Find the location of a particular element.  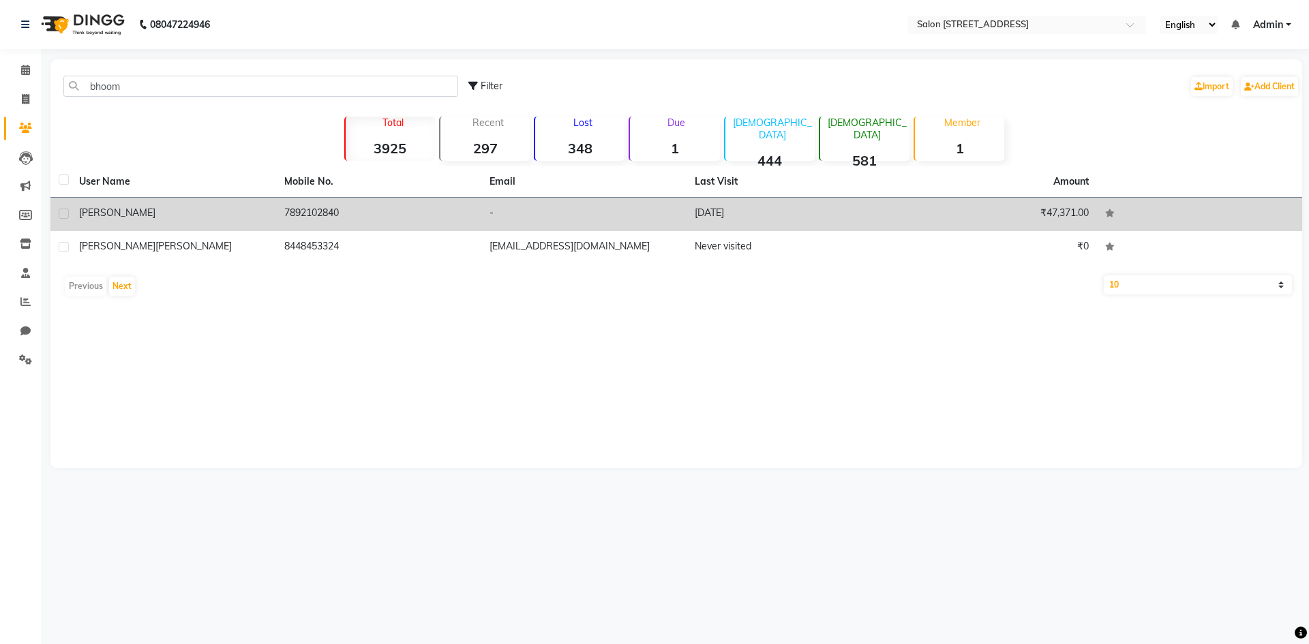

td: 8448453324 is located at coordinates (378, 248).